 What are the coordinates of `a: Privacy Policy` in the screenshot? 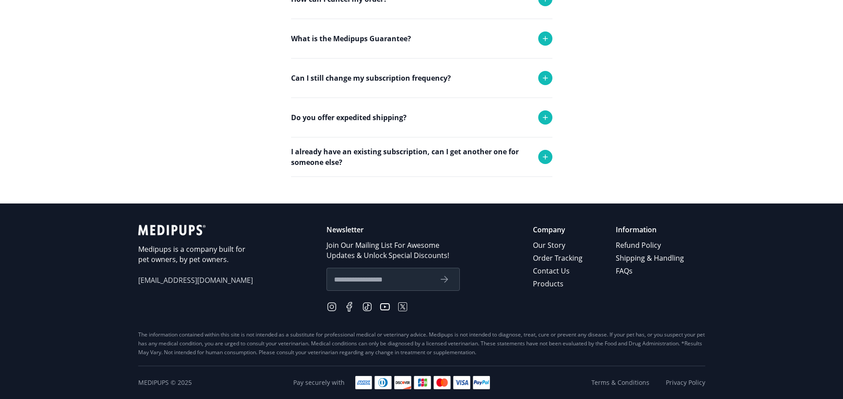 It's located at (686, 382).